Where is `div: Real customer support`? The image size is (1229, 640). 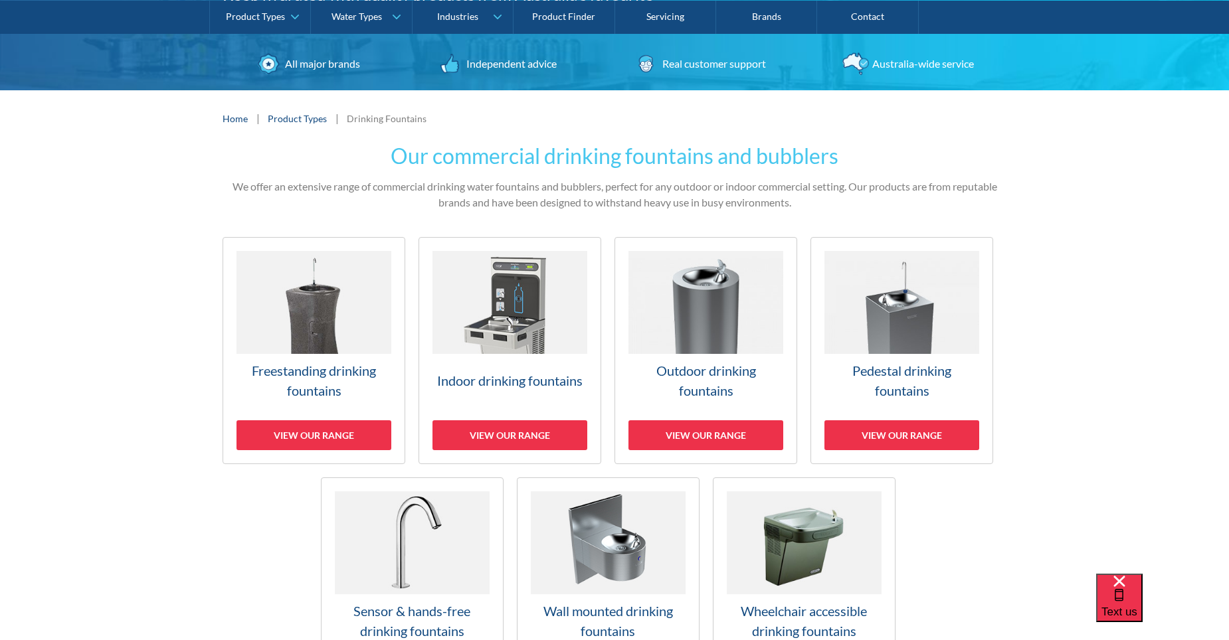 div: Real customer support is located at coordinates (712, 64).